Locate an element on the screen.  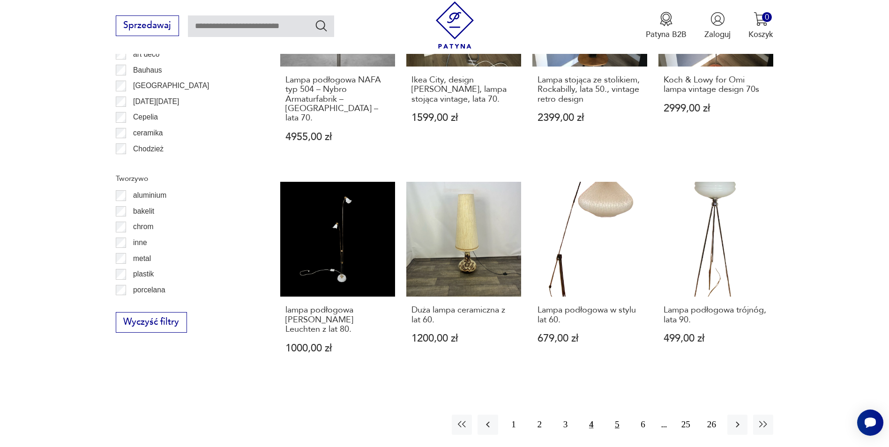
p: art deco is located at coordinates (146, 54).